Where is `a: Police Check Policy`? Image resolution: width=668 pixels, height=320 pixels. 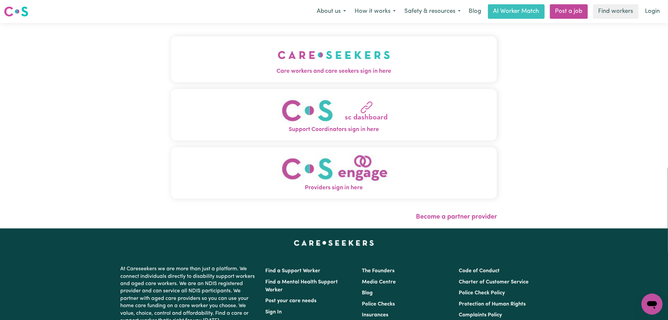 a: Police Check Policy is located at coordinates (482, 293).